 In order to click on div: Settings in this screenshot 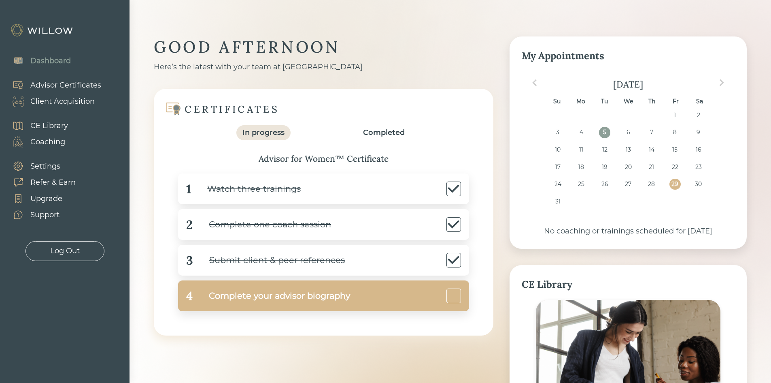, I will do `click(45, 166)`.